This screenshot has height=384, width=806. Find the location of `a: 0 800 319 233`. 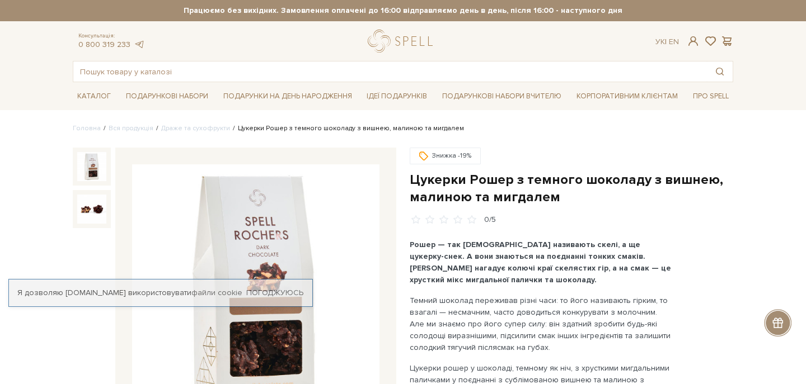

a: 0 800 319 233 is located at coordinates (104, 44).